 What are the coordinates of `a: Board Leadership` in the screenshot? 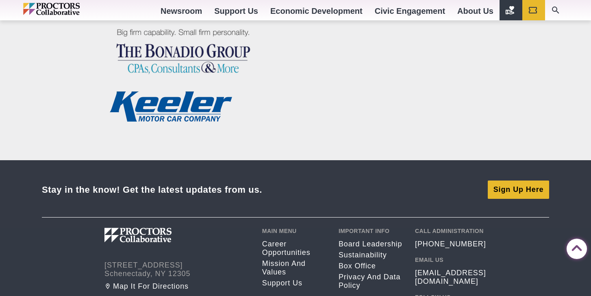 It's located at (370, 244).